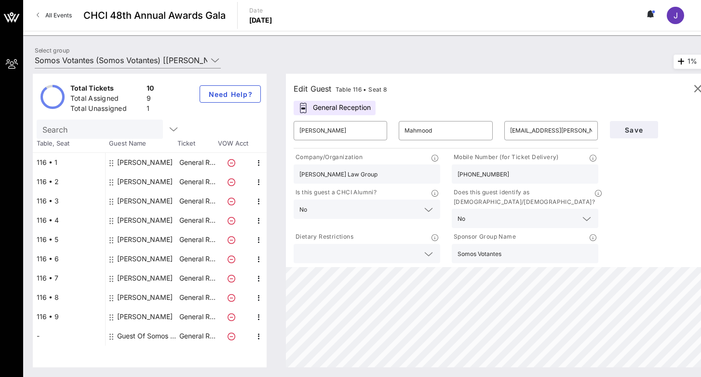 This screenshot has width=701, height=377. Describe the element at coordinates (361, 89) in the screenshot. I see `span: Table 116 • Seat 8` at that location.